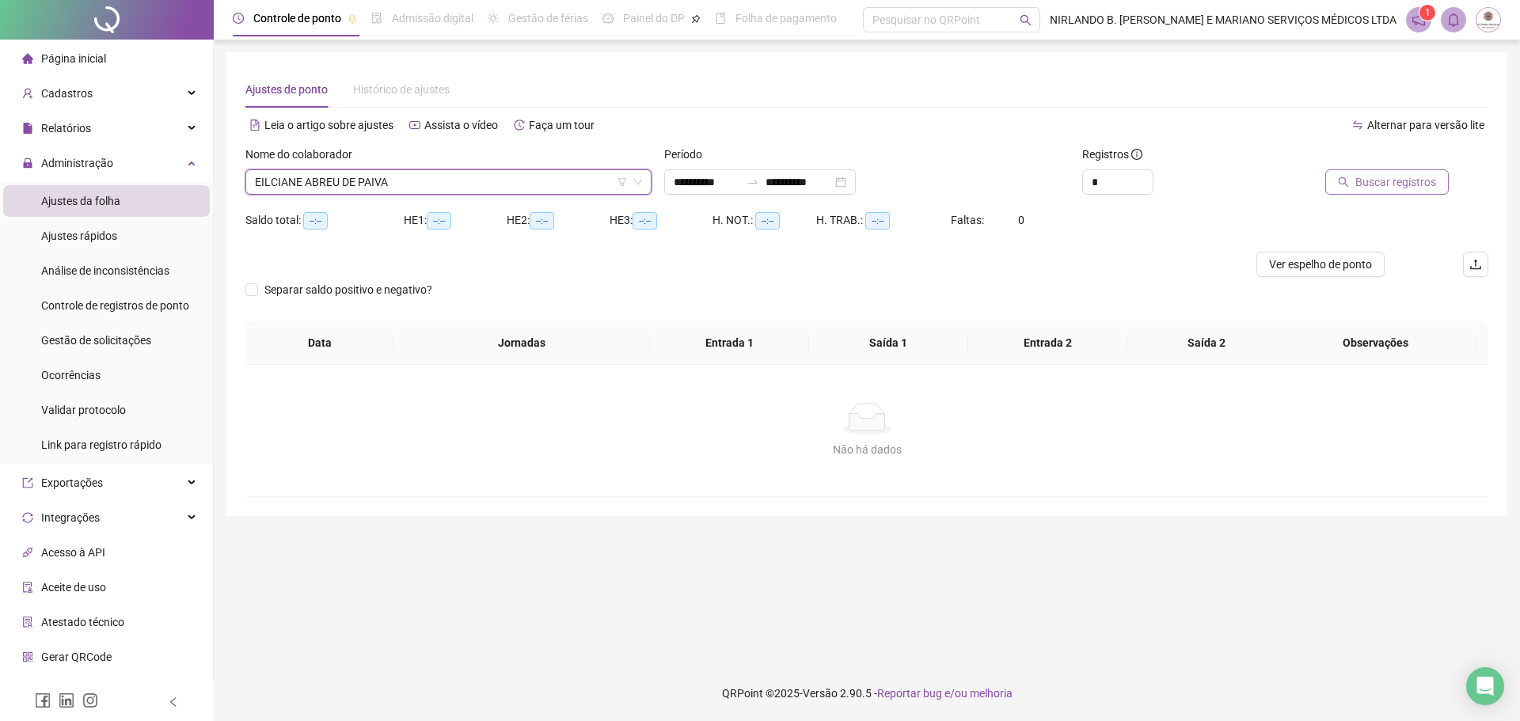 Image resolution: width=1520 pixels, height=721 pixels. I want to click on span: EILCIANE ABREU DE PAIVA, so click(448, 182).